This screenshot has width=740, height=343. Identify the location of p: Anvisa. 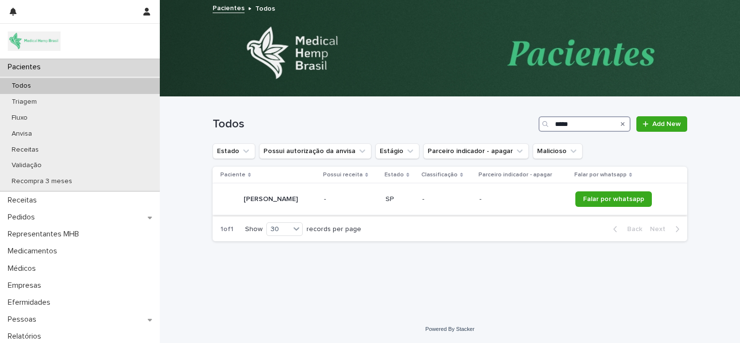
(22, 134).